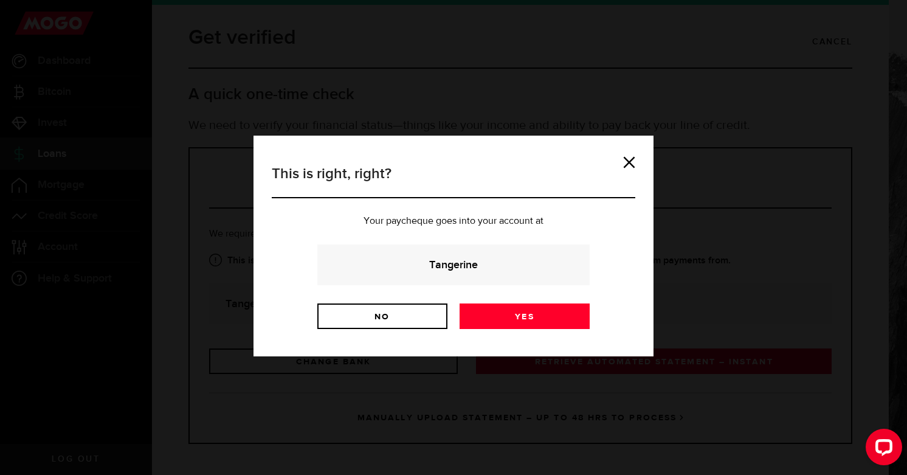 The width and height of the screenshot is (907, 475). What do you see at coordinates (525, 316) in the screenshot?
I see `a: Yes` at bounding box center [525, 316].